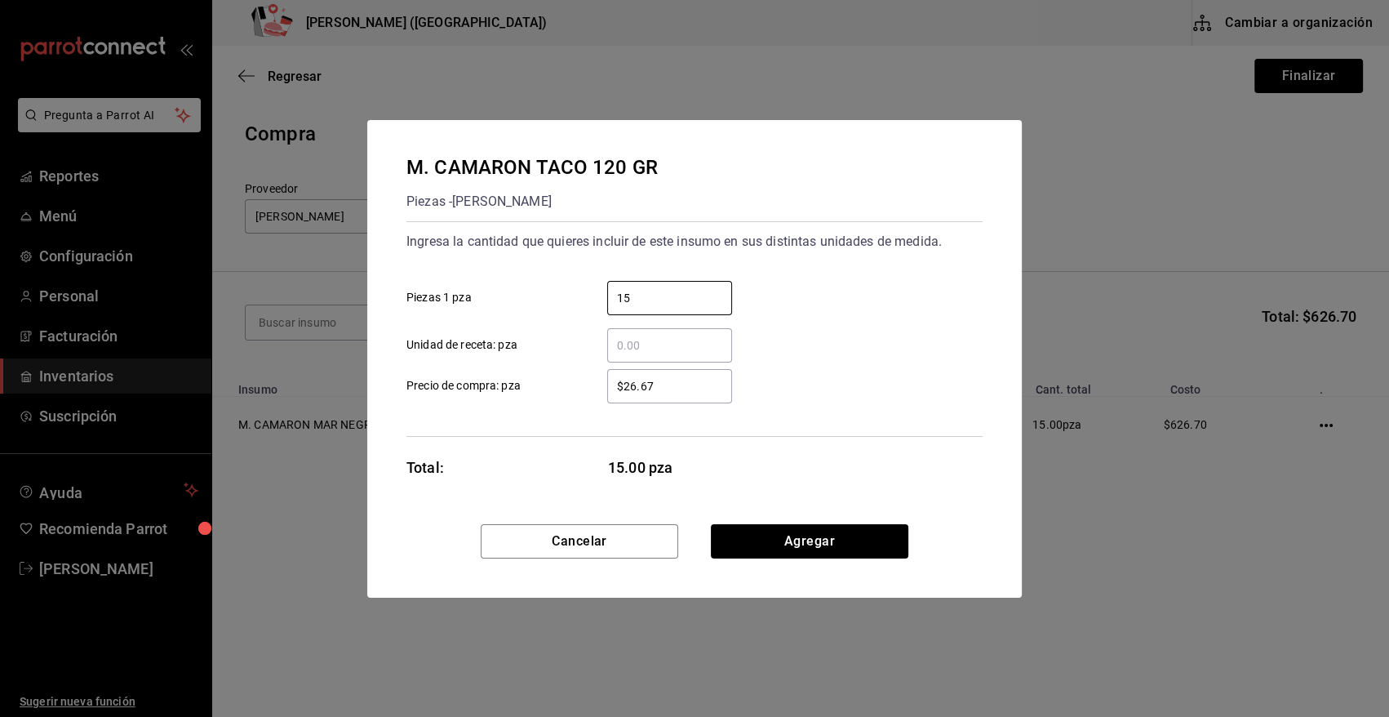 The width and height of the screenshot is (1389, 717). What do you see at coordinates (532, 167) in the screenshot?
I see `div: M. CAMARON TACO 120 GR` at bounding box center [532, 167].